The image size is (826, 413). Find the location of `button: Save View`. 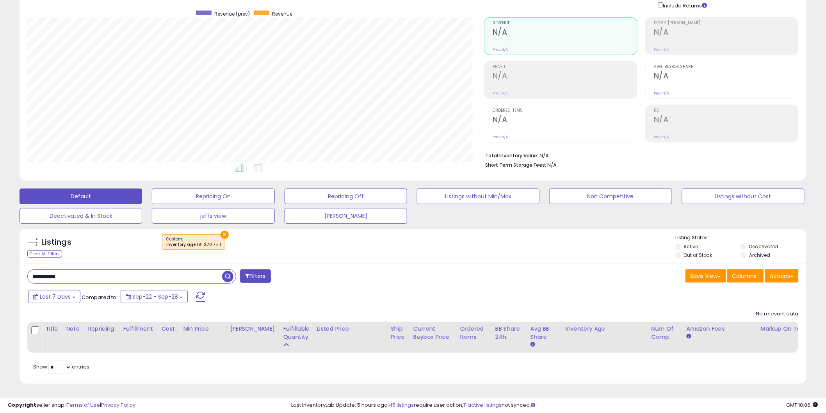

button: Save View is located at coordinates (706, 276).